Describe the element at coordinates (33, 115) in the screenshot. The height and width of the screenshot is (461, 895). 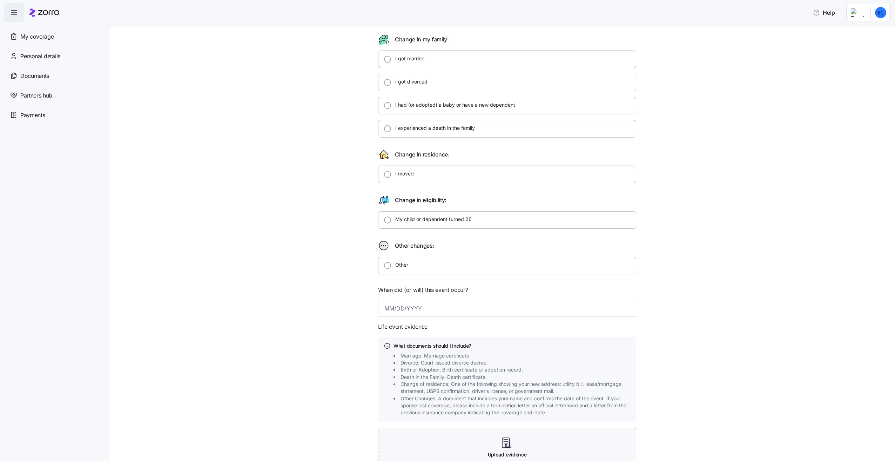
I see `span: Payments` at that location.